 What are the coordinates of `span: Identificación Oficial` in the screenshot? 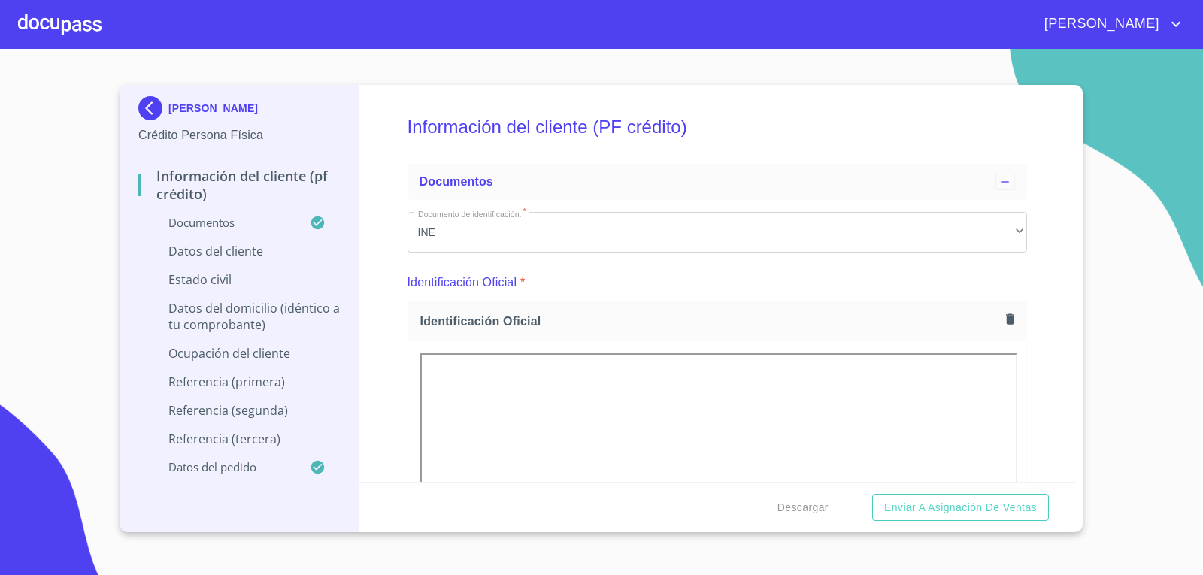 It's located at (710, 321).